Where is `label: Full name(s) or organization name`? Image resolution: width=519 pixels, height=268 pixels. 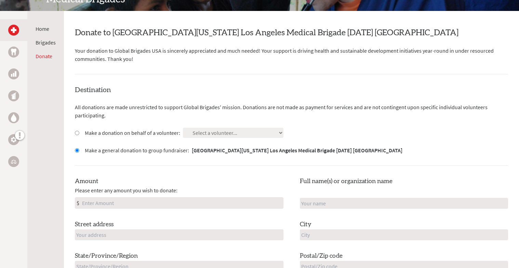
label: Full name(s) or organization name is located at coordinates (346, 181).